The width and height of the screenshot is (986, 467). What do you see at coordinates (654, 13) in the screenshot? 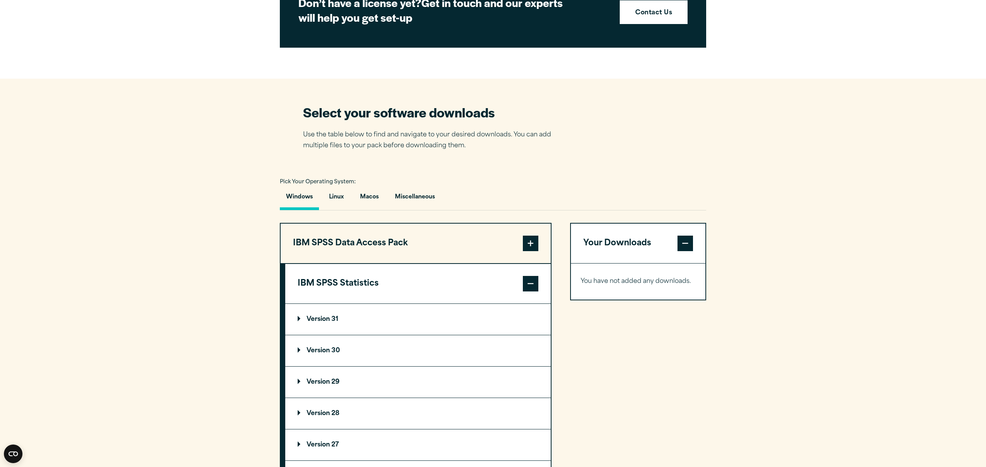
I see `strong: Contact Us` at bounding box center [654, 13].